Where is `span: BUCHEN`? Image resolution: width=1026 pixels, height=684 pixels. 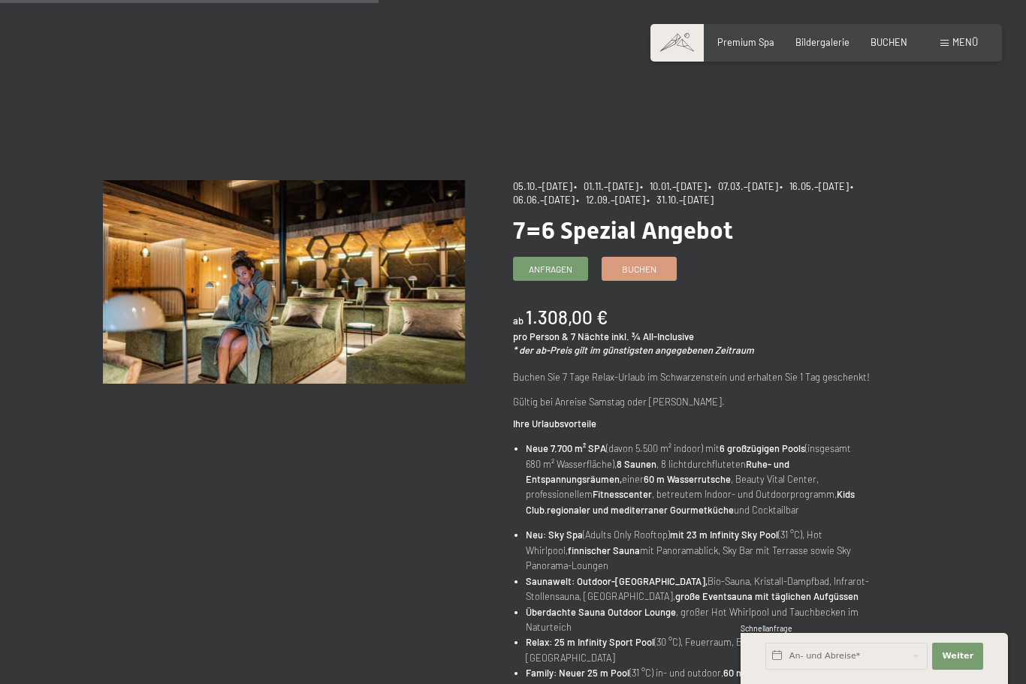 span: BUCHEN is located at coordinates (889, 42).